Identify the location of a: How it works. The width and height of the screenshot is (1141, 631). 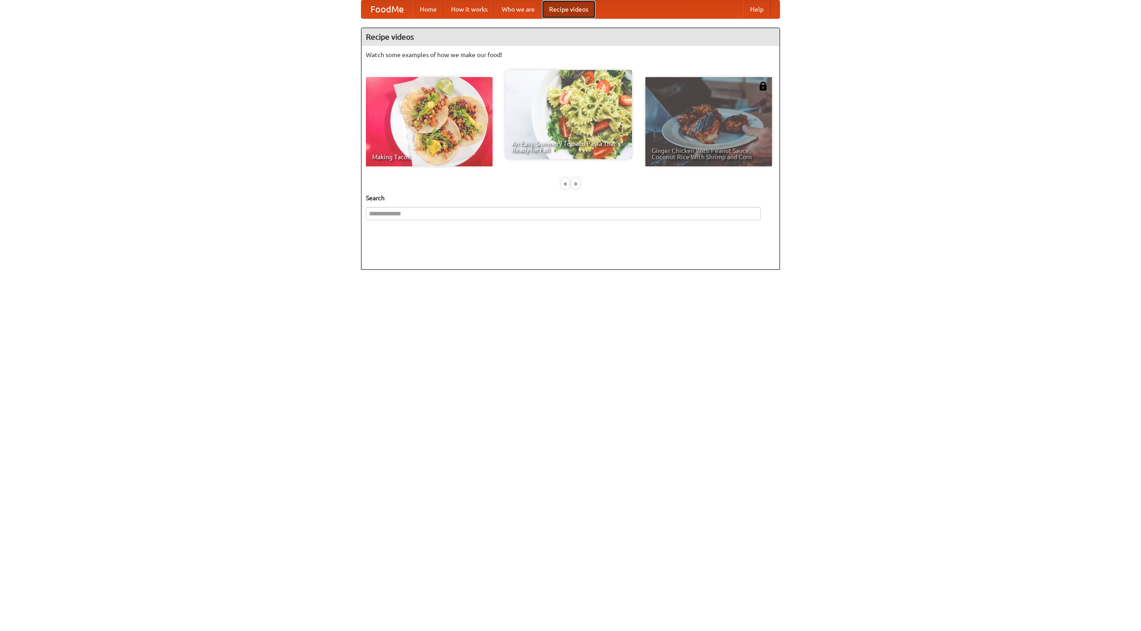
(469, 9).